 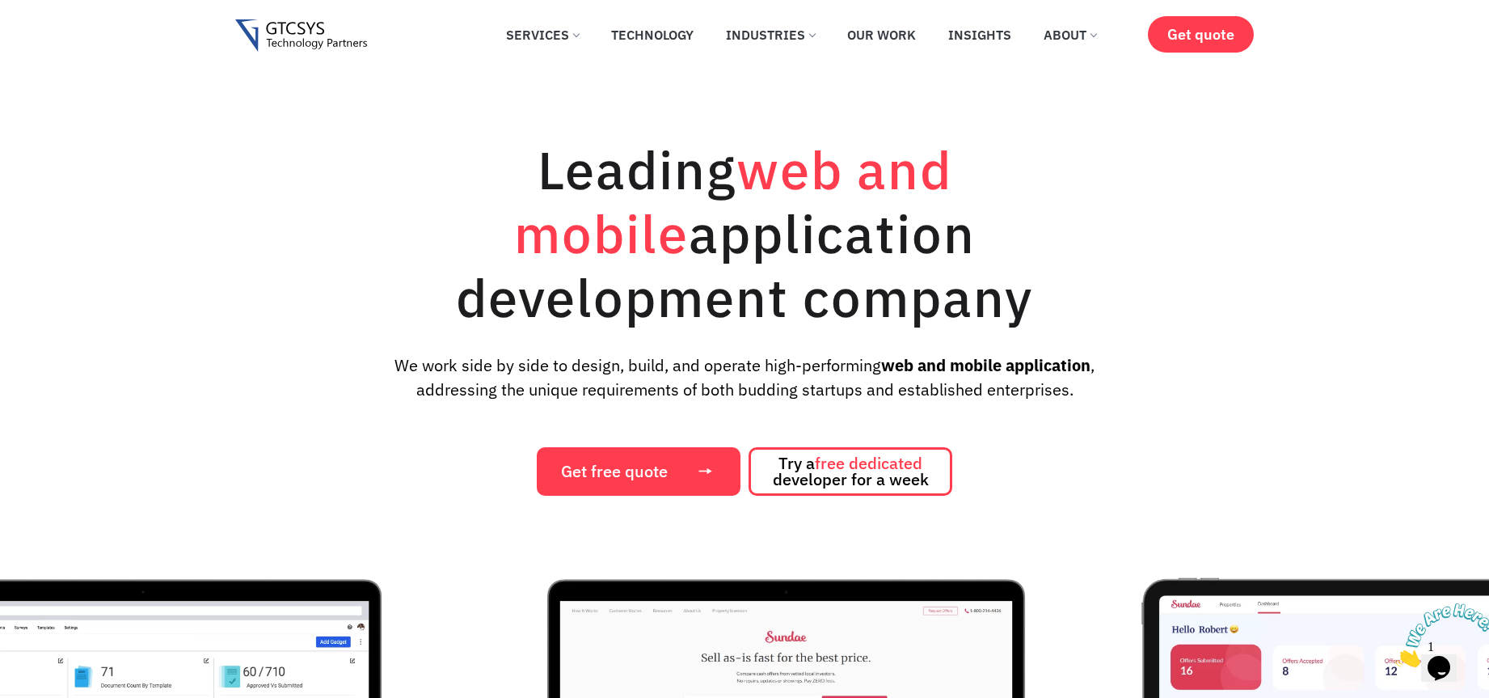 What do you see at coordinates (1070, 35) in the screenshot?
I see `a: About` at bounding box center [1070, 35].